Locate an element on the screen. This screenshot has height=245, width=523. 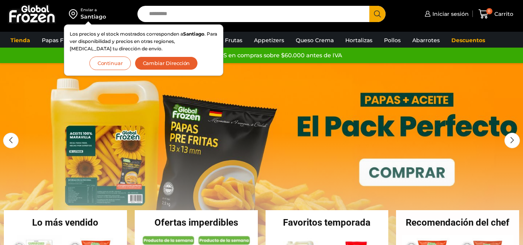
h2: Lo más vendido is located at coordinates (65, 223).